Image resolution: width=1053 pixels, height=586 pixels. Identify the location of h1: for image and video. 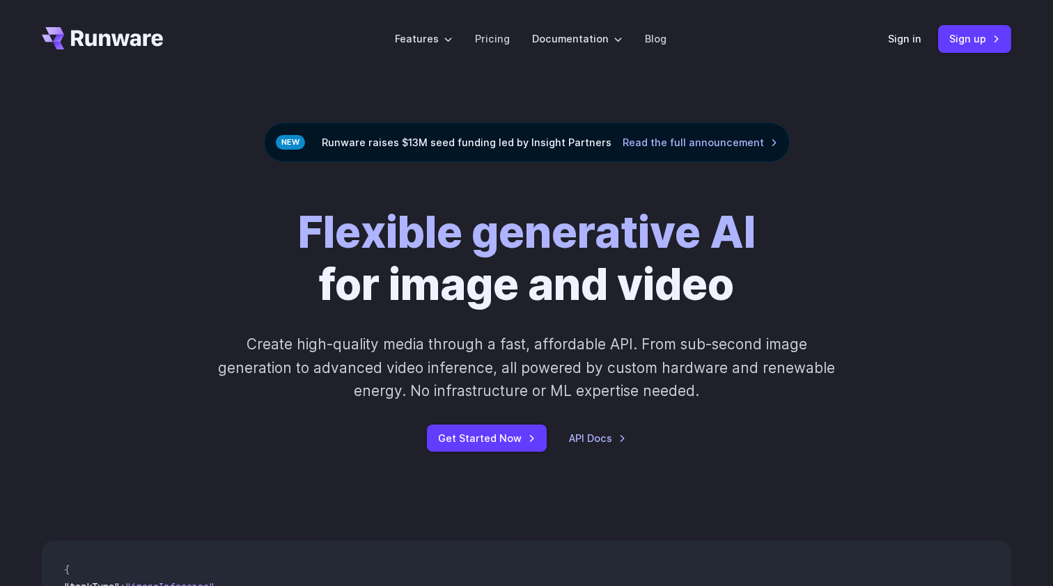
(526, 258).